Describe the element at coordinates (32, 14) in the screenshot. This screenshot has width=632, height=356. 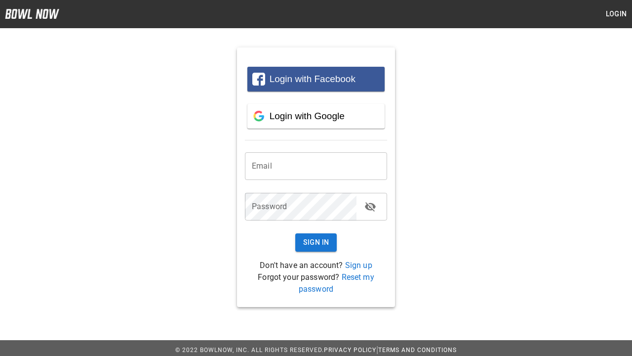
I see `img: logo` at that location.